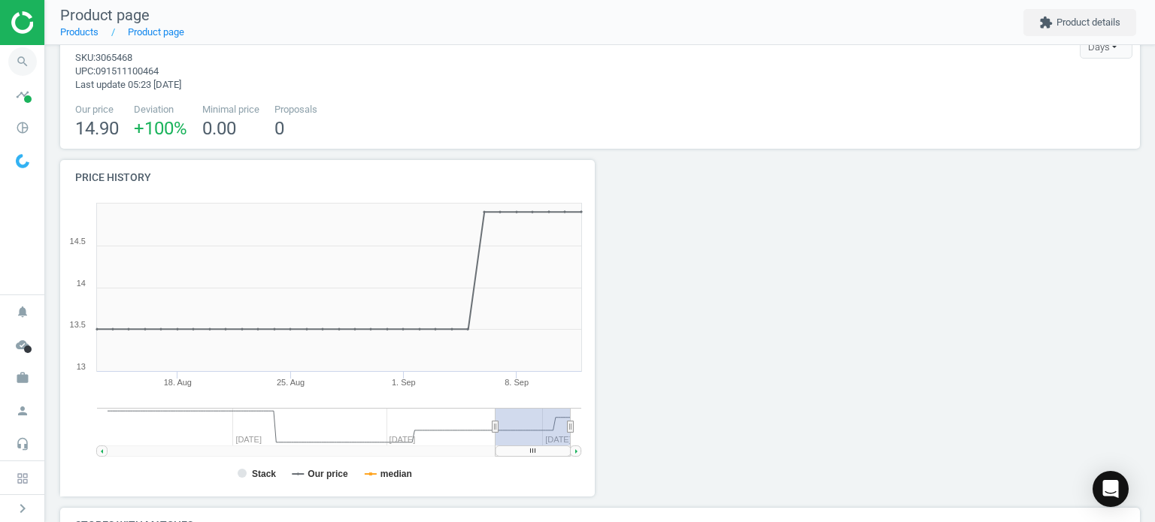 The width and height of the screenshot is (1155, 522). Describe the element at coordinates (79, 32) in the screenshot. I see `a: Products` at that location.